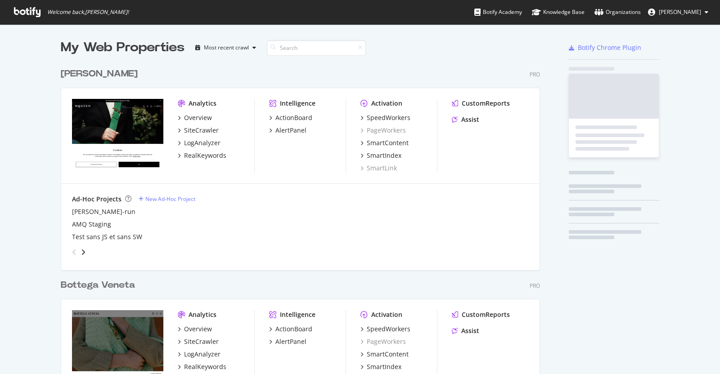  Describe the element at coordinates (107, 237) in the screenshot. I see `div: Test sans JS et sans SW` at that location.